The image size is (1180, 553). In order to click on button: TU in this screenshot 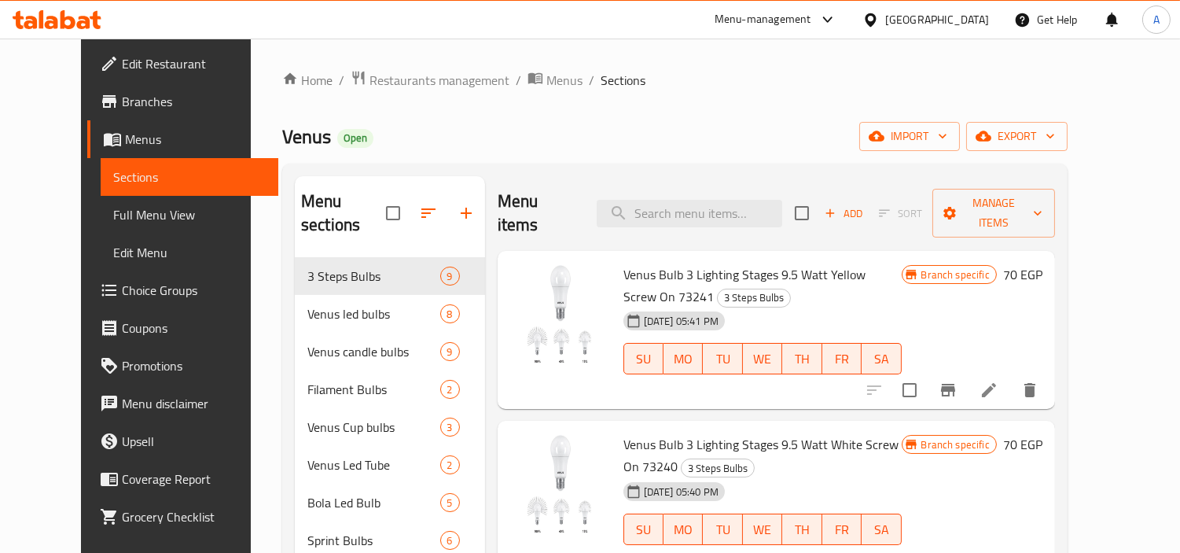, I will do `click(722, 529)`.